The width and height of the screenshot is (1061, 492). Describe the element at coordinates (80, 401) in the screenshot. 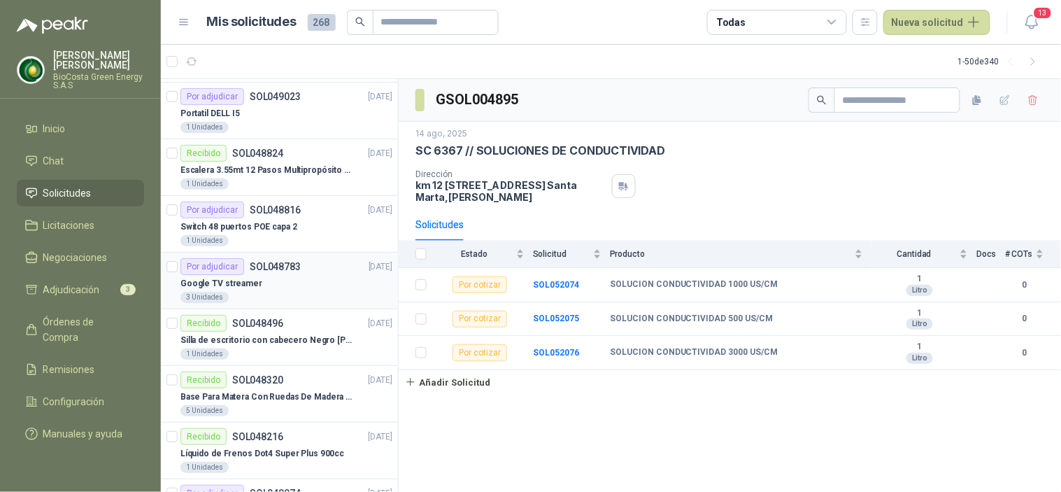

I see `a: Configuración` at that location.